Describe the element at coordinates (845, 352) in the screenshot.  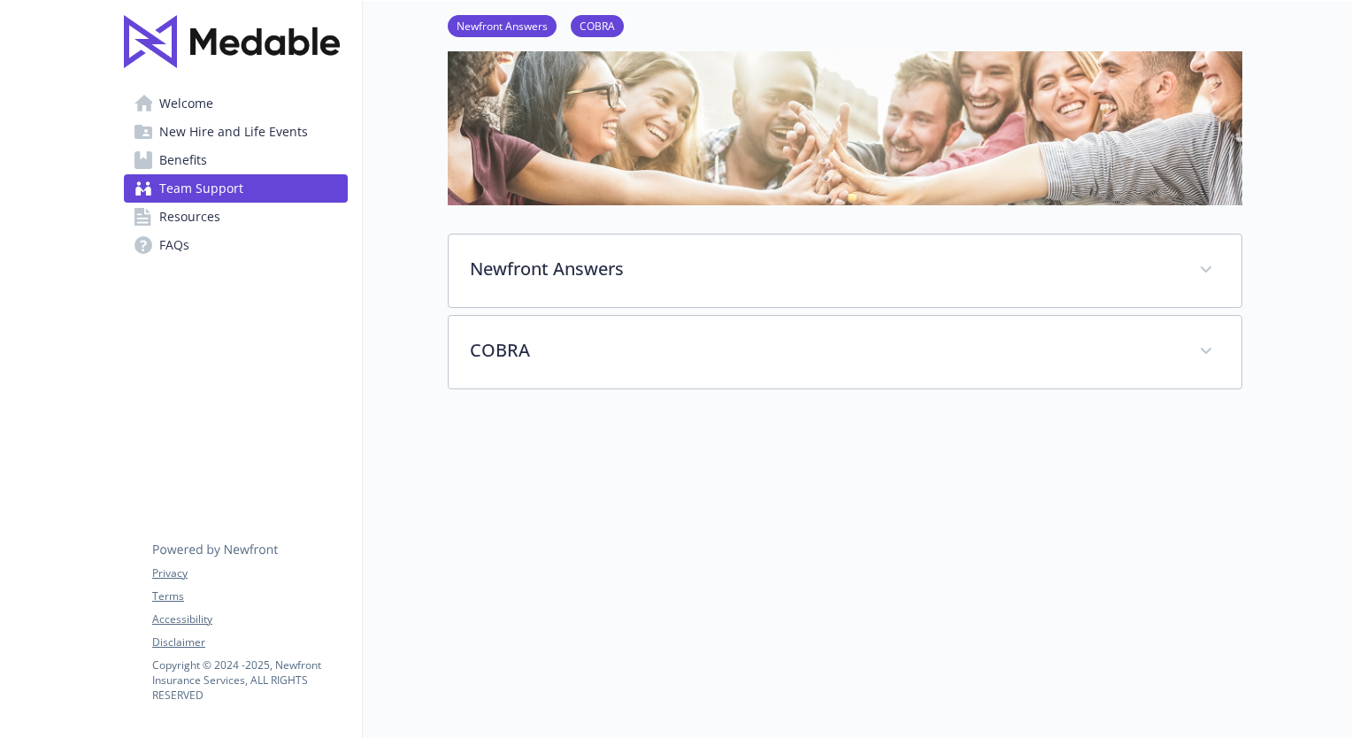
I see `div: COBRA` at that location.